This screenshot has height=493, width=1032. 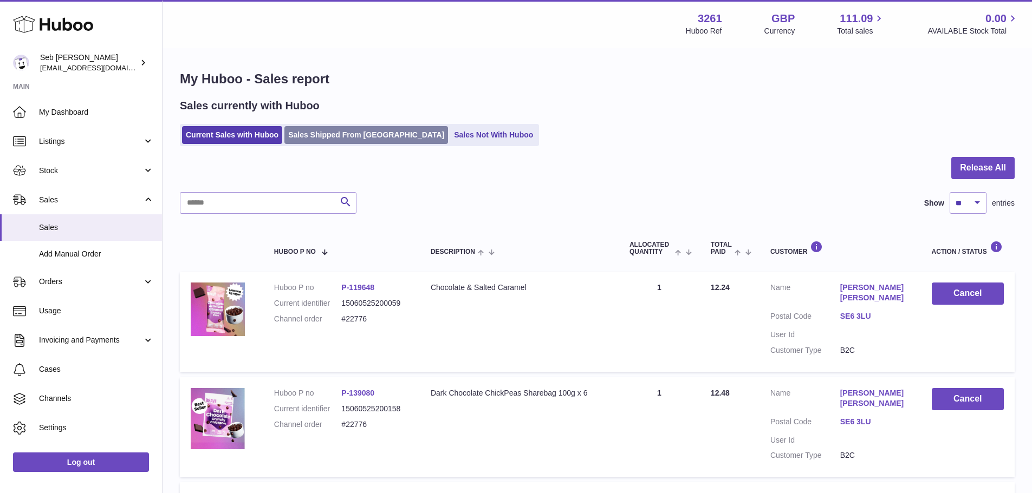 I want to click on a: Log out, so click(x=81, y=463).